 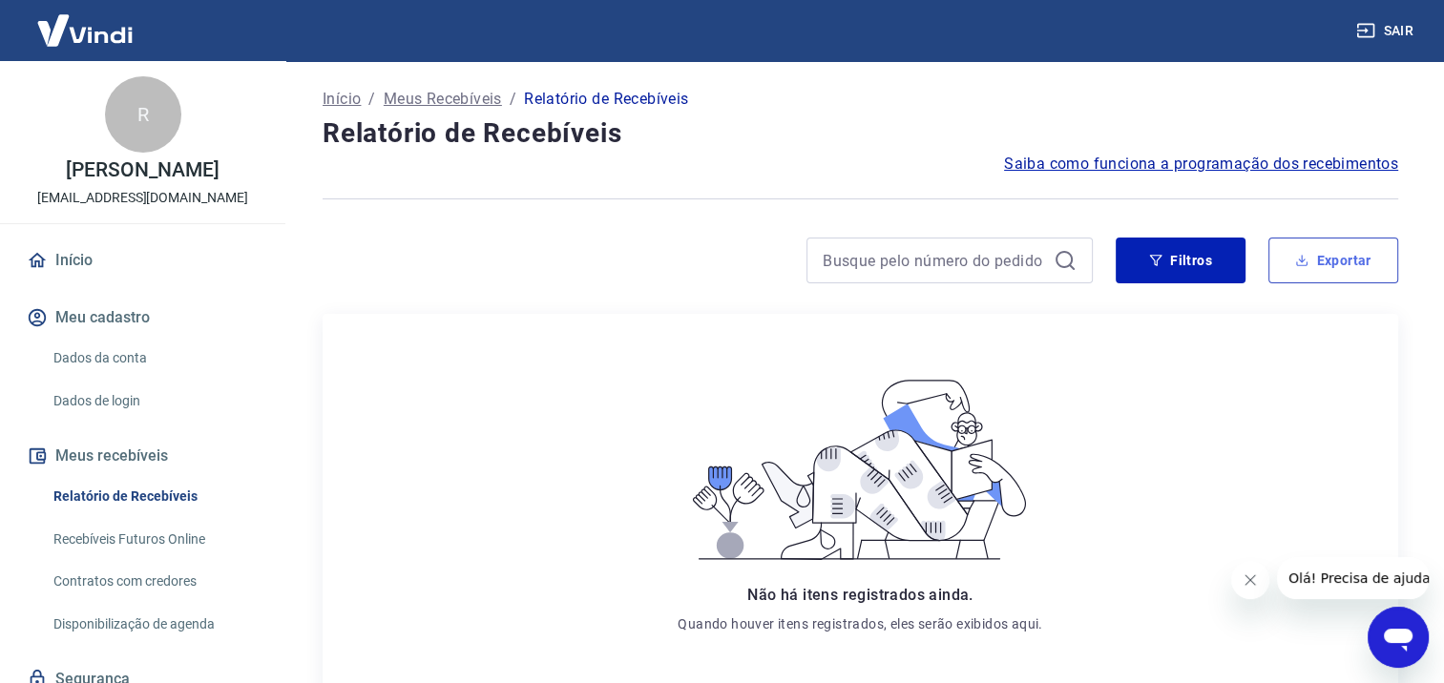 What do you see at coordinates (342, 99) in the screenshot?
I see `p: Início` at bounding box center [342, 99].